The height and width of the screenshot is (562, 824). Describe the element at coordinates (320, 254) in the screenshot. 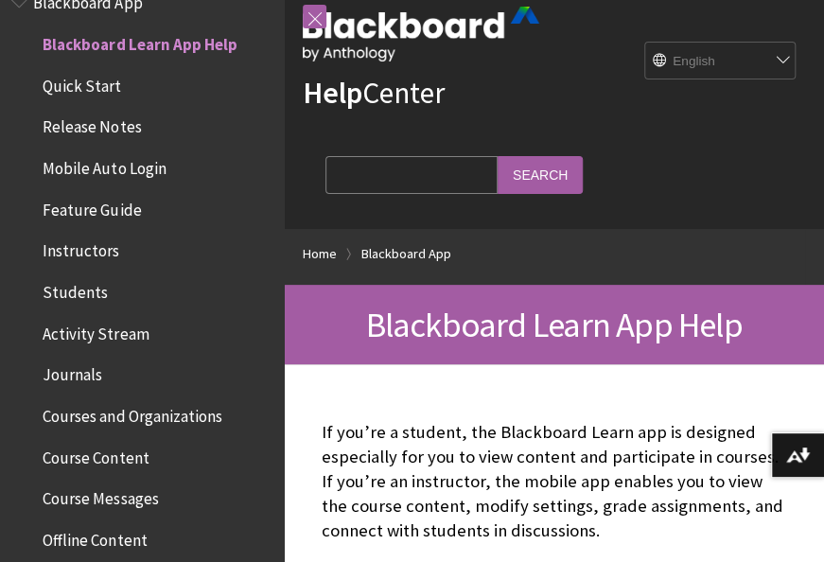

I see `a: Home` at that location.